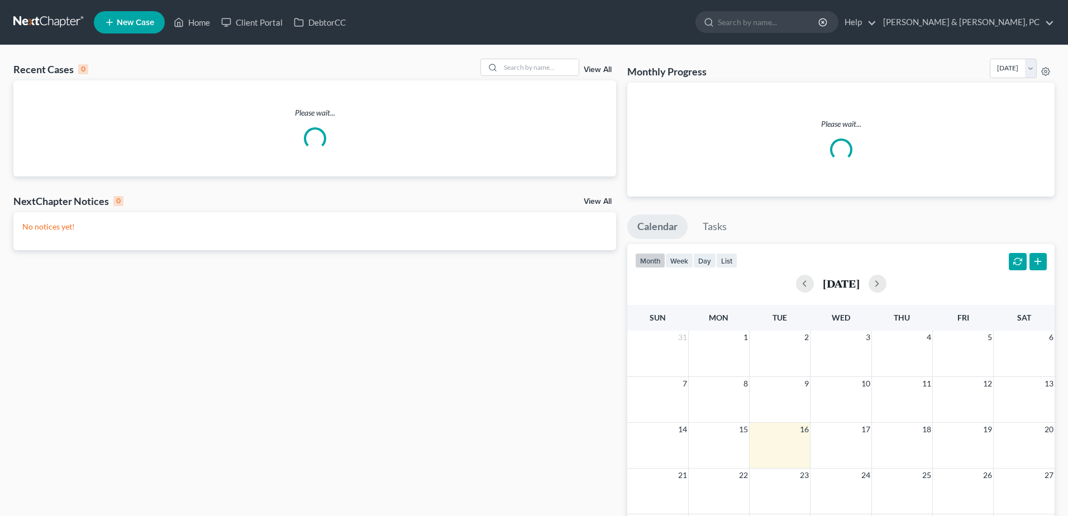  What do you see at coordinates (746, 384) in the screenshot?
I see `span: 8` at bounding box center [746, 384].